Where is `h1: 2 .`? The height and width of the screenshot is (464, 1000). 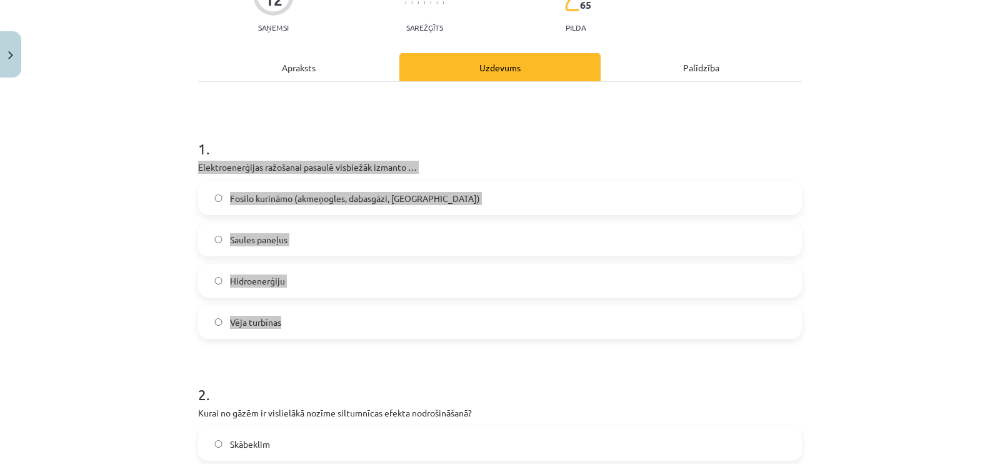 h1: 2 . is located at coordinates (500, 383).